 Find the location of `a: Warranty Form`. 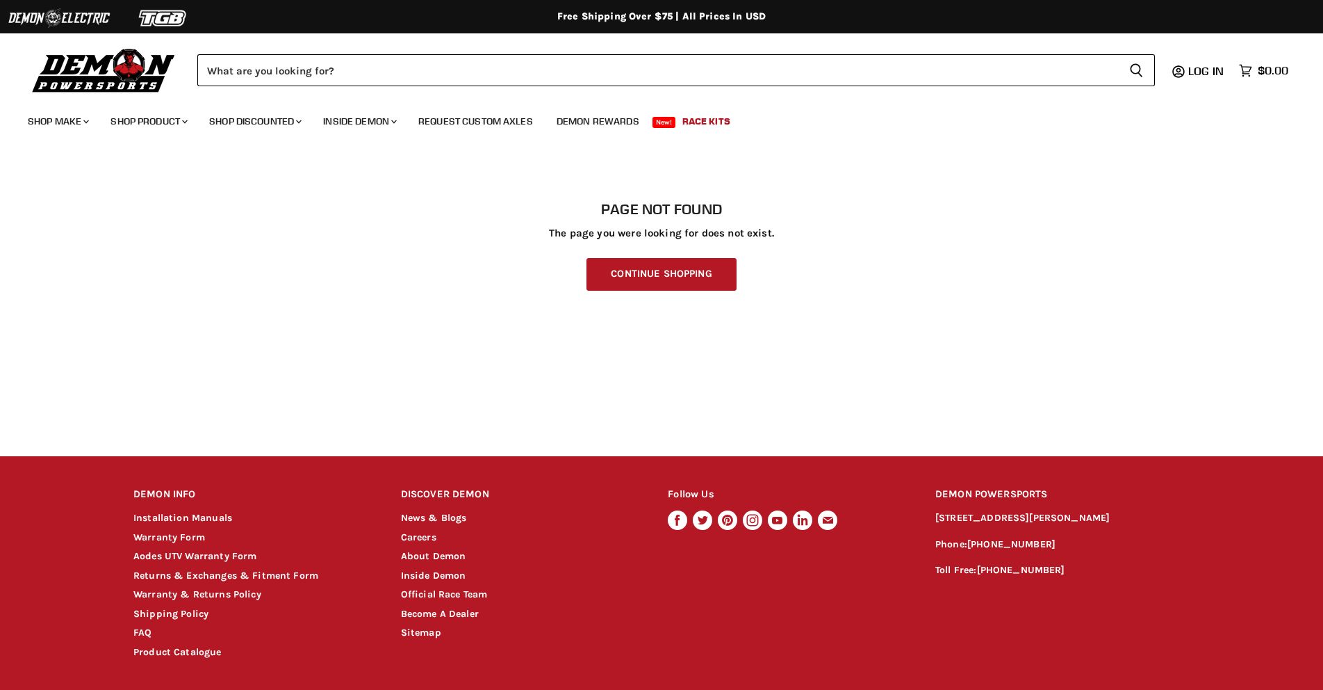

a: Warranty Form is located at coordinates (169, 537).